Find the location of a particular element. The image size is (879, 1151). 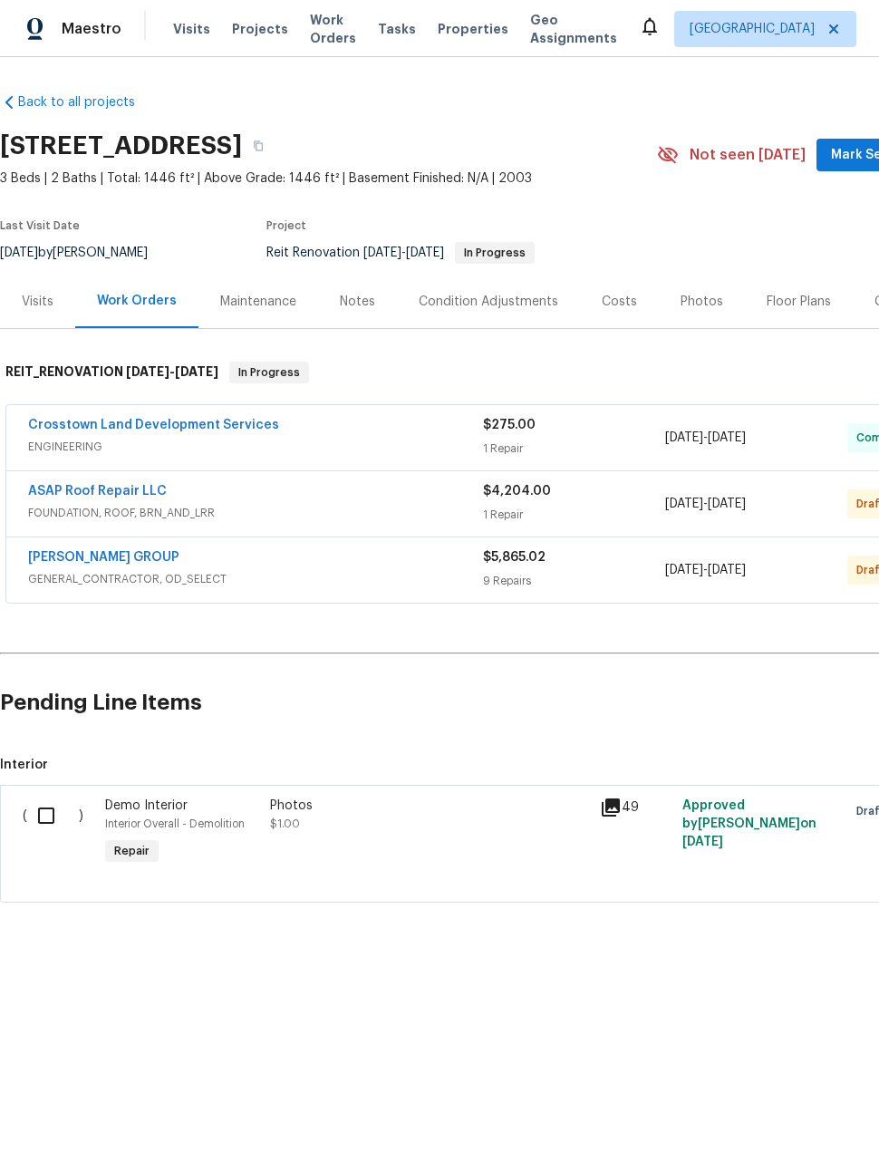

span: Maestro is located at coordinates (91, 29).